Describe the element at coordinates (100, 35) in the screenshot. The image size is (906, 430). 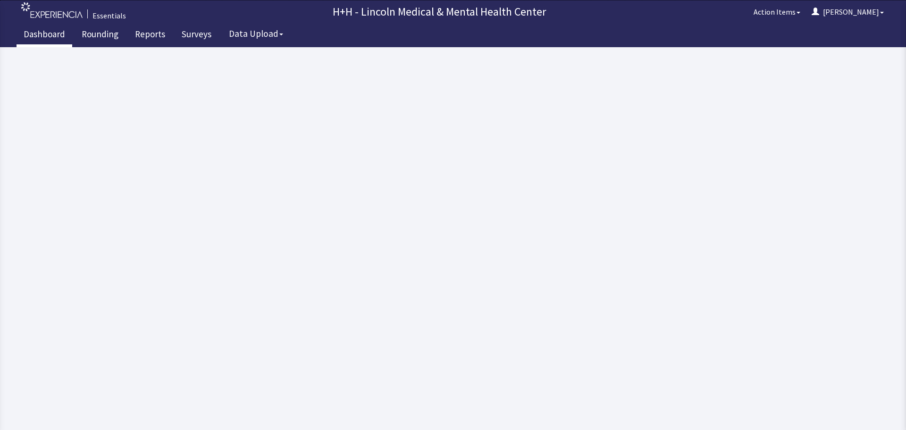
I see `a: Rounding` at that location.